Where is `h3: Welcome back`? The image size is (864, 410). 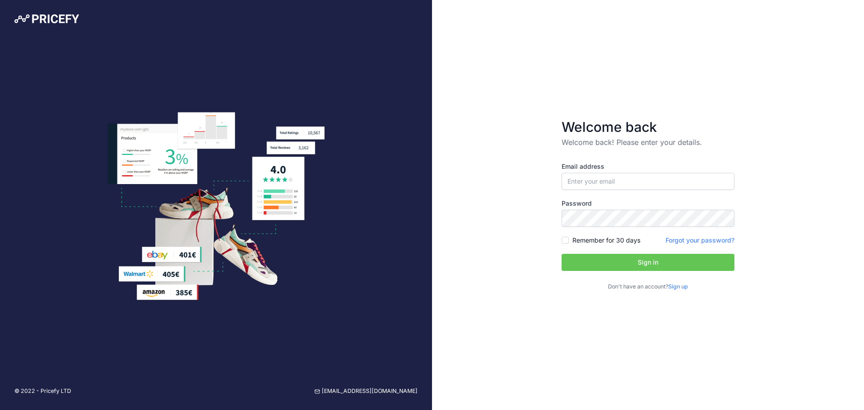
h3: Welcome back is located at coordinates (648, 127).